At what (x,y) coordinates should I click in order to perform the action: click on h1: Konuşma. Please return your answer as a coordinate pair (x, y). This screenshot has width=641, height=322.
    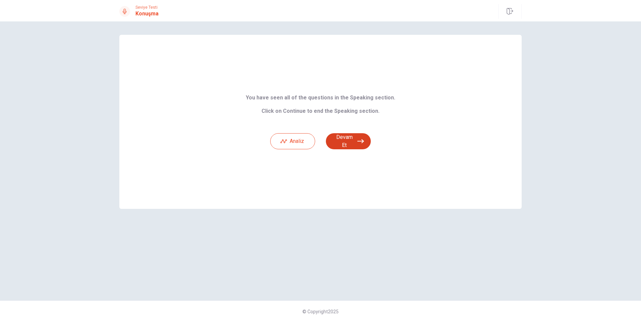
    Looking at the image, I should click on (147, 14).